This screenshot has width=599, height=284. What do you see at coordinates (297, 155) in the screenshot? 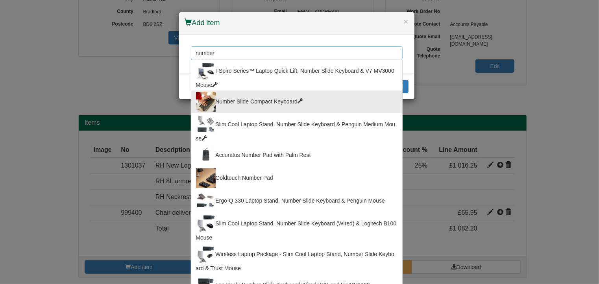
I see `div: Accuratus Number Pad with Palm Rest` at bounding box center [297, 155].